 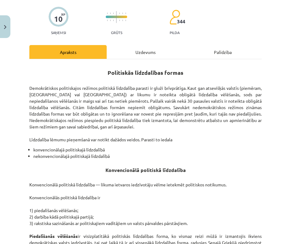 What do you see at coordinates (5, 27) in the screenshot?
I see `img: icon-close-lesson-0947bae3869378f0d4975bcd49f059093ad1ed9edebbc8119c70593378902aed.svg` at bounding box center [5, 27].